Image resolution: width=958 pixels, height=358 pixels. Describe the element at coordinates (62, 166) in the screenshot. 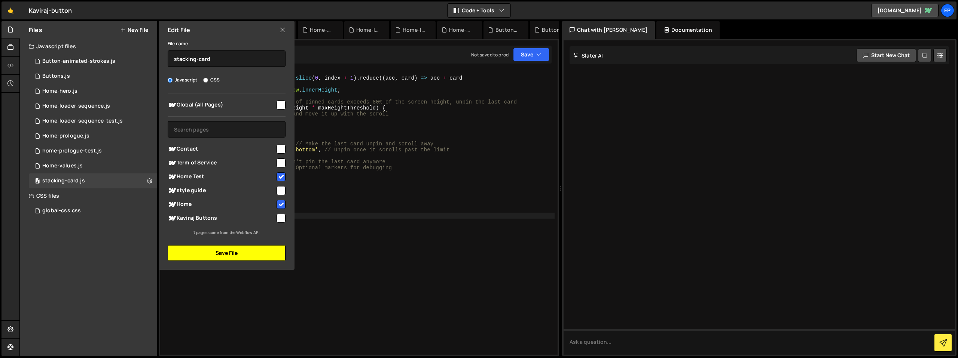

I see `div: Home-values.js` at that location.